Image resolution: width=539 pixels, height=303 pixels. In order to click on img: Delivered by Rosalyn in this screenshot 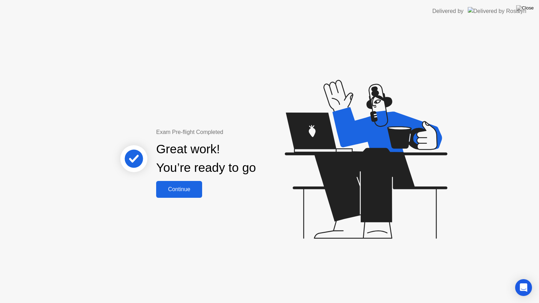, I will do `click(497, 11)`.